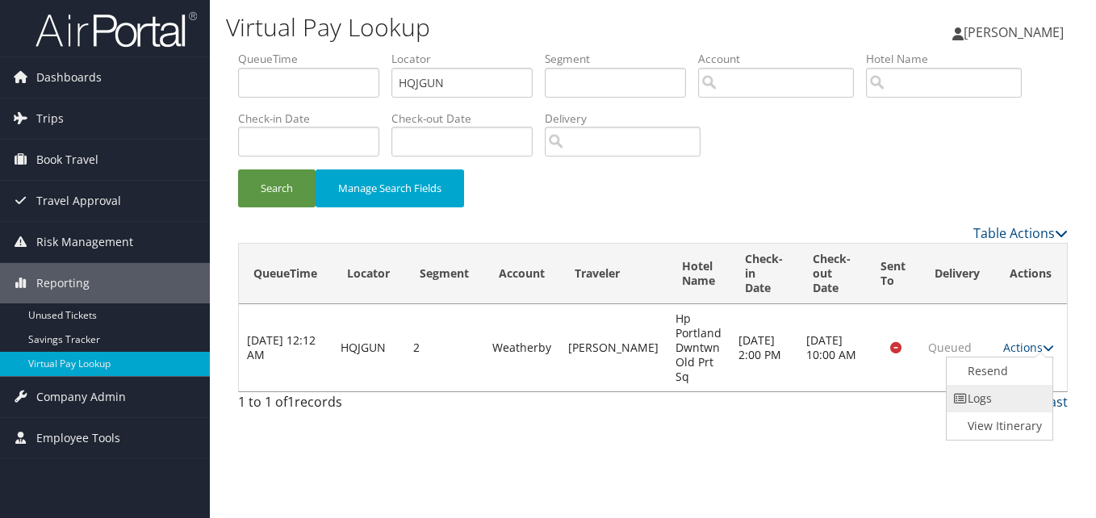 The width and height of the screenshot is (1096, 518). Describe the element at coordinates (286, 274) in the screenshot. I see `th: QueueTime: activate to sort column ascending` at that location.